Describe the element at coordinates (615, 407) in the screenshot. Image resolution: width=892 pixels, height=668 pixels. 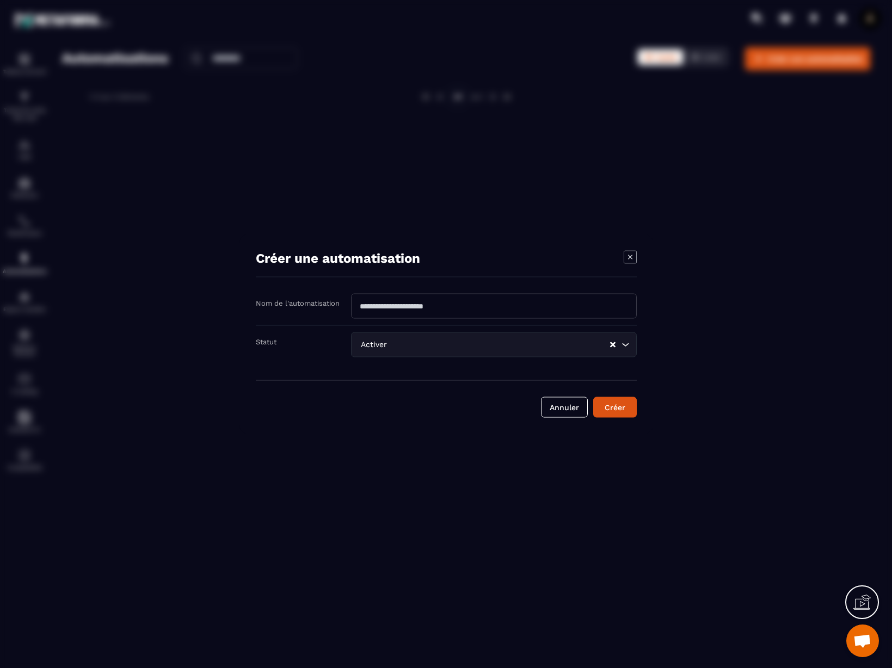
I see `button: Créer` at that location.